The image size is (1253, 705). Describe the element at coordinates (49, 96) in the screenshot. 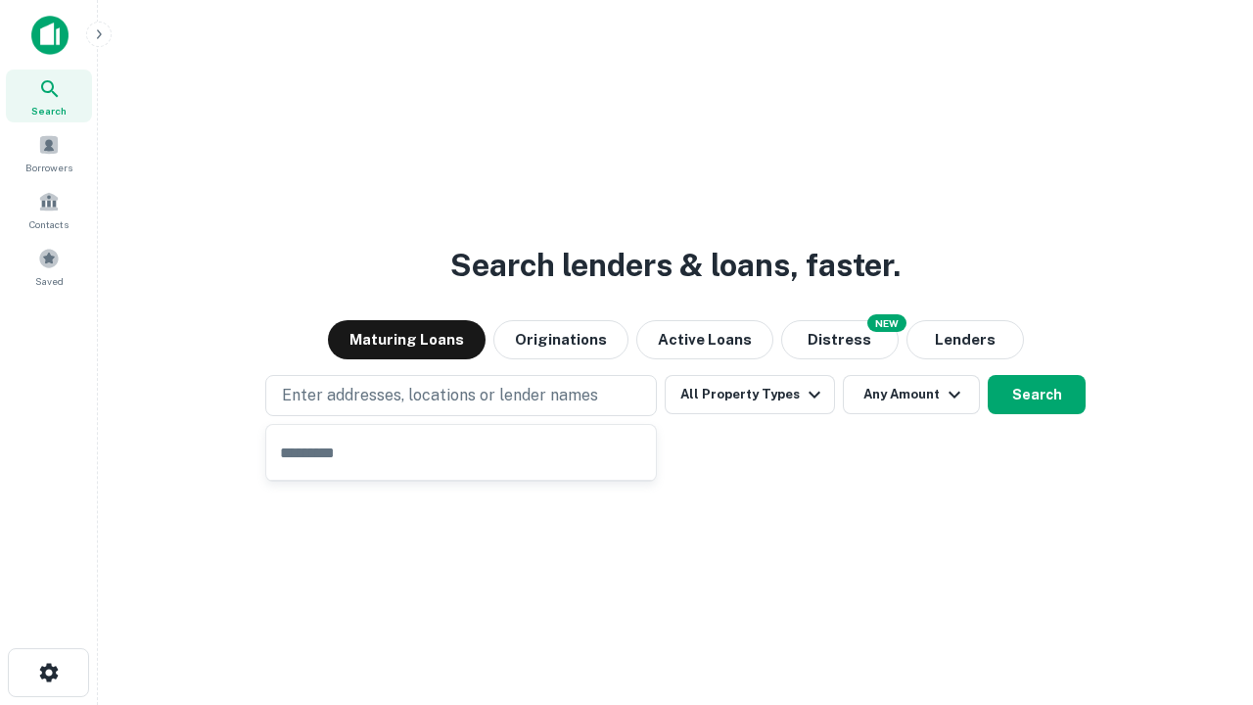

I see `a: Search` at that location.